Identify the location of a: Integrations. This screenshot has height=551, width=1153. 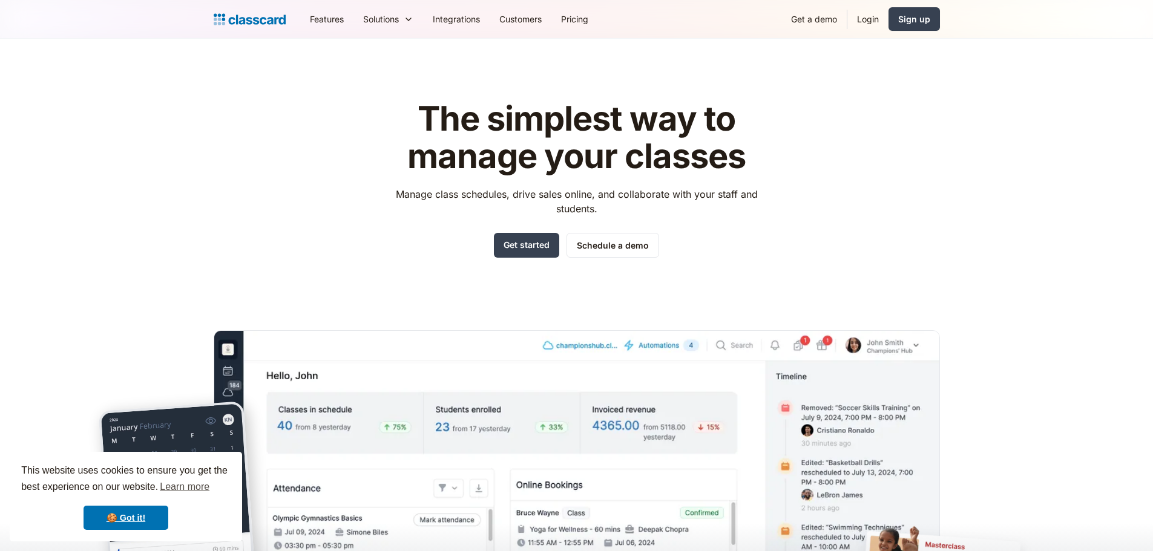
(456, 19).